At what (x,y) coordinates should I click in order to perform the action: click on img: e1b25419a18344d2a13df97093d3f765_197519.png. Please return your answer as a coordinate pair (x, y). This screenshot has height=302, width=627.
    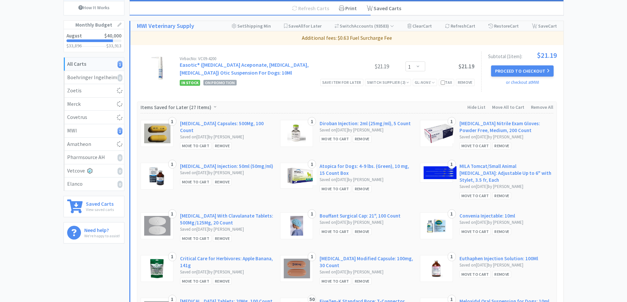
    Looking at the image, I should click on (157, 134).